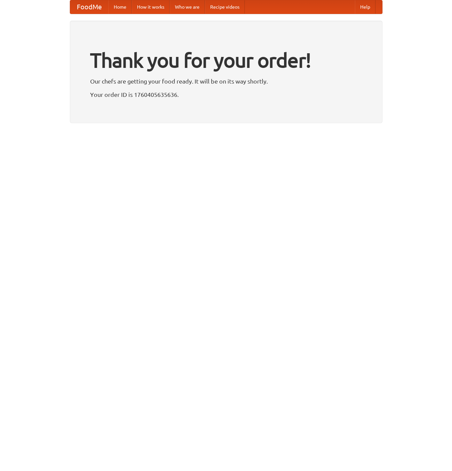  Describe the element at coordinates (89, 7) in the screenshot. I see `a: FoodMe` at that location.